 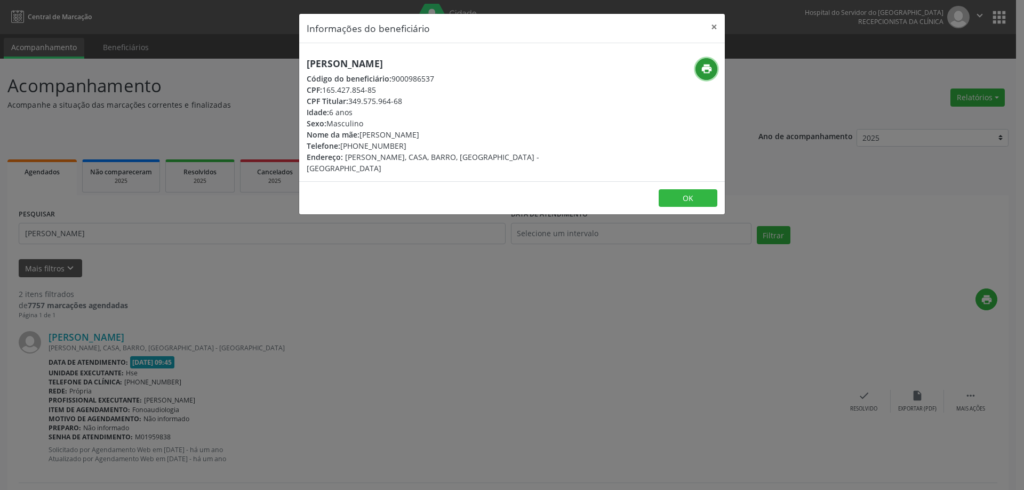 I want to click on span: CPF:, so click(x=314, y=90).